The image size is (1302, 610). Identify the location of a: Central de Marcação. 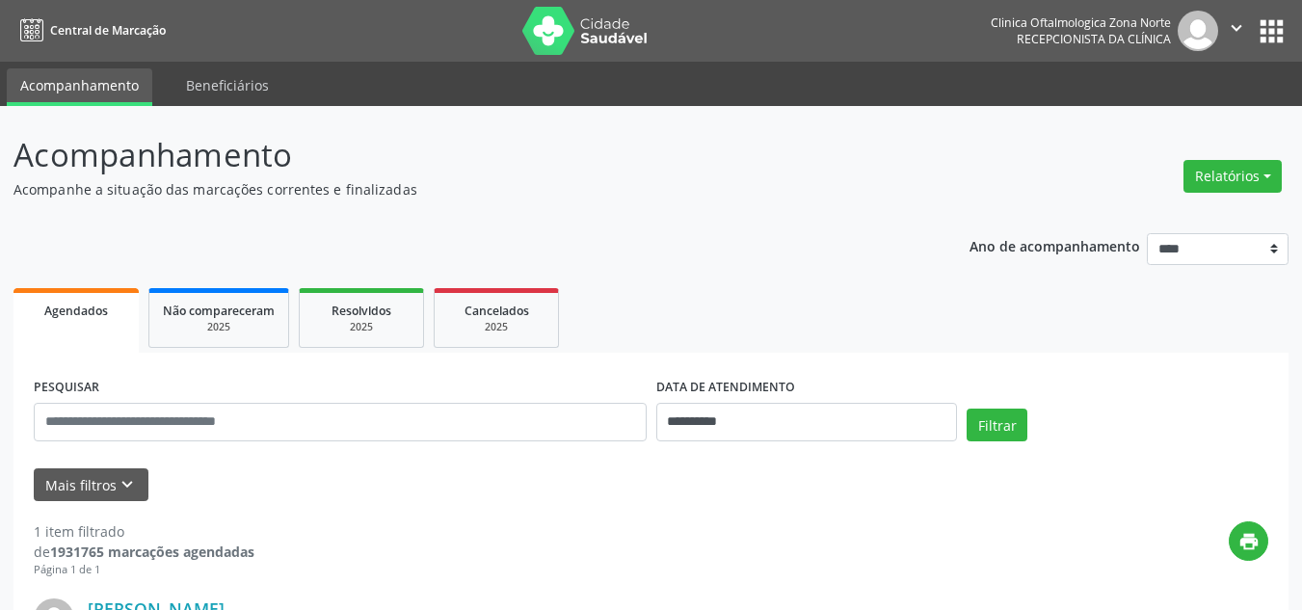
(90, 30).